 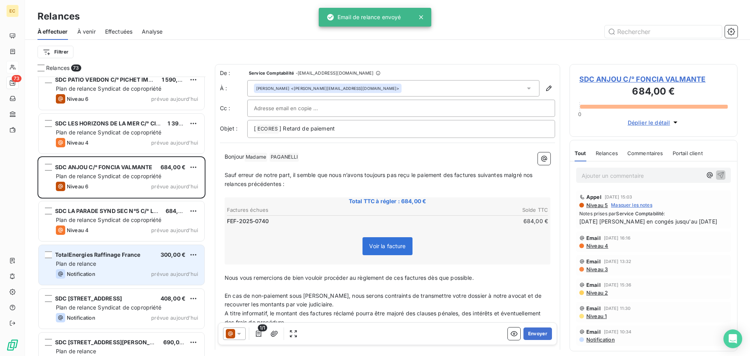 What do you see at coordinates (55, 52) in the screenshot?
I see `button: Filtrer` at bounding box center [55, 52].